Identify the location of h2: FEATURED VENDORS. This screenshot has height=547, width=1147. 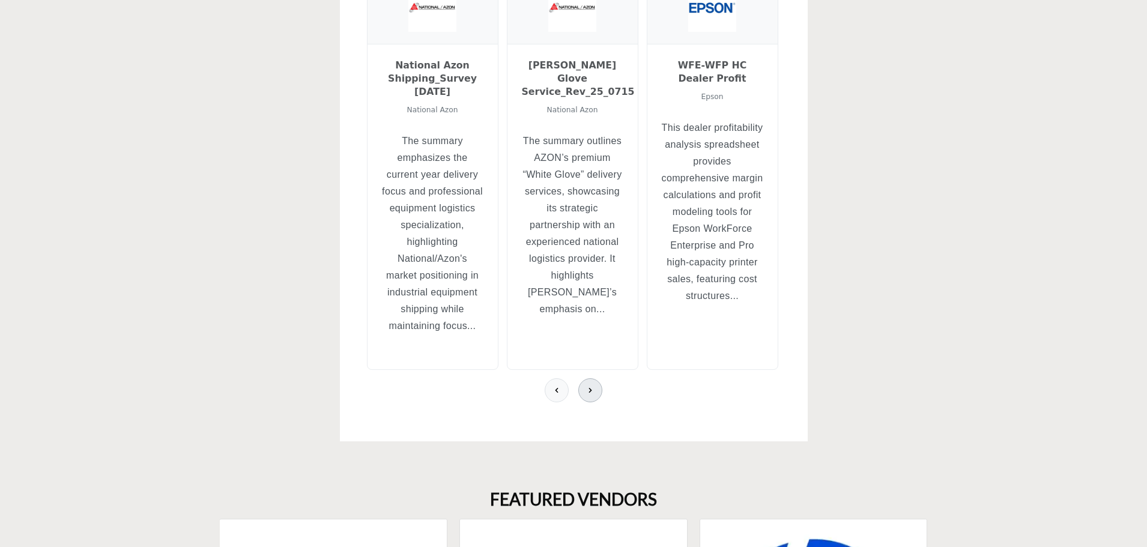
(573, 500).